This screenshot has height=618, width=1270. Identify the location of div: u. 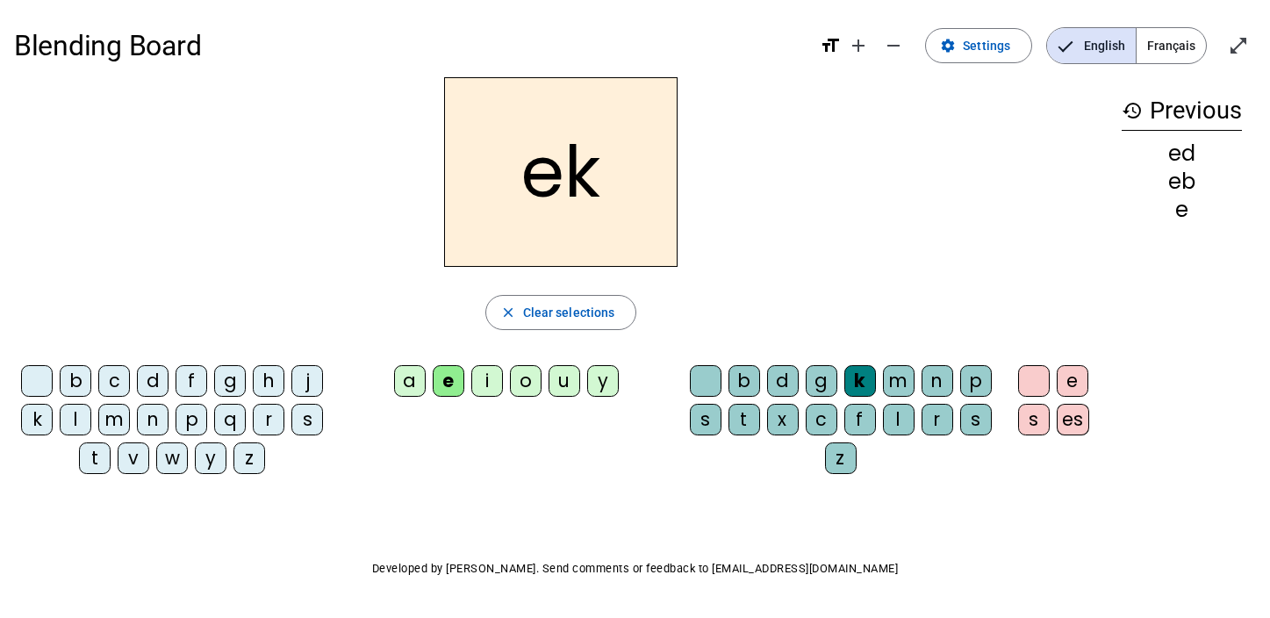
(564, 381).